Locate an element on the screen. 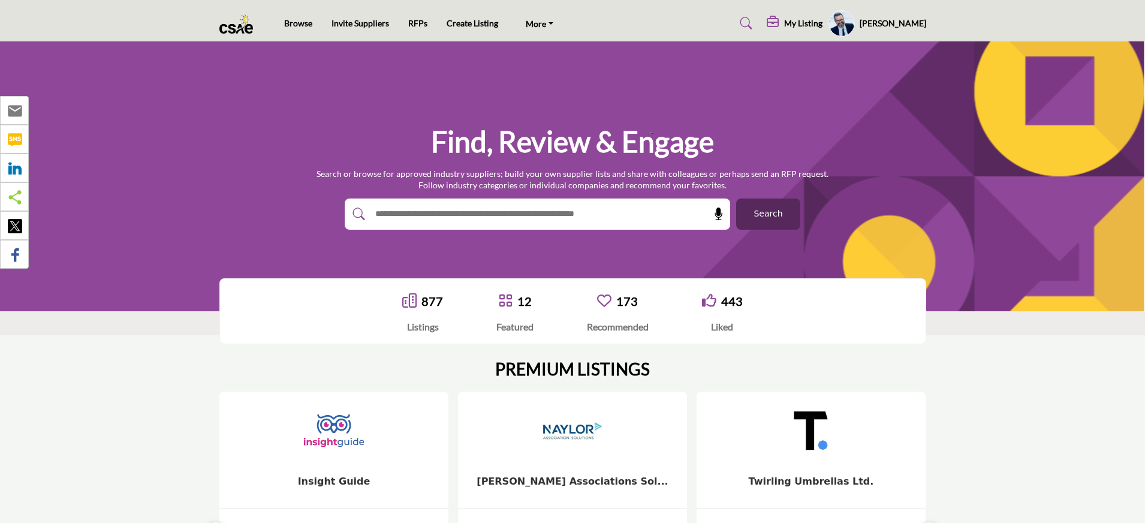 This screenshot has height=523, width=1145. a: Go to Recommended is located at coordinates (604, 301).